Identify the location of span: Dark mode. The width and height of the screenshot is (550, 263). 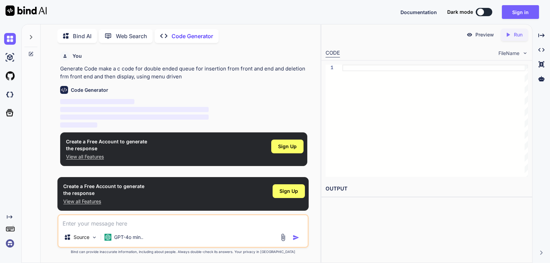
(460, 12).